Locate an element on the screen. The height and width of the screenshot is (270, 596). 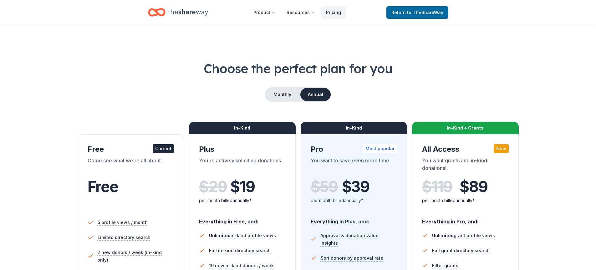
div: All Access is located at coordinates (465, 149).